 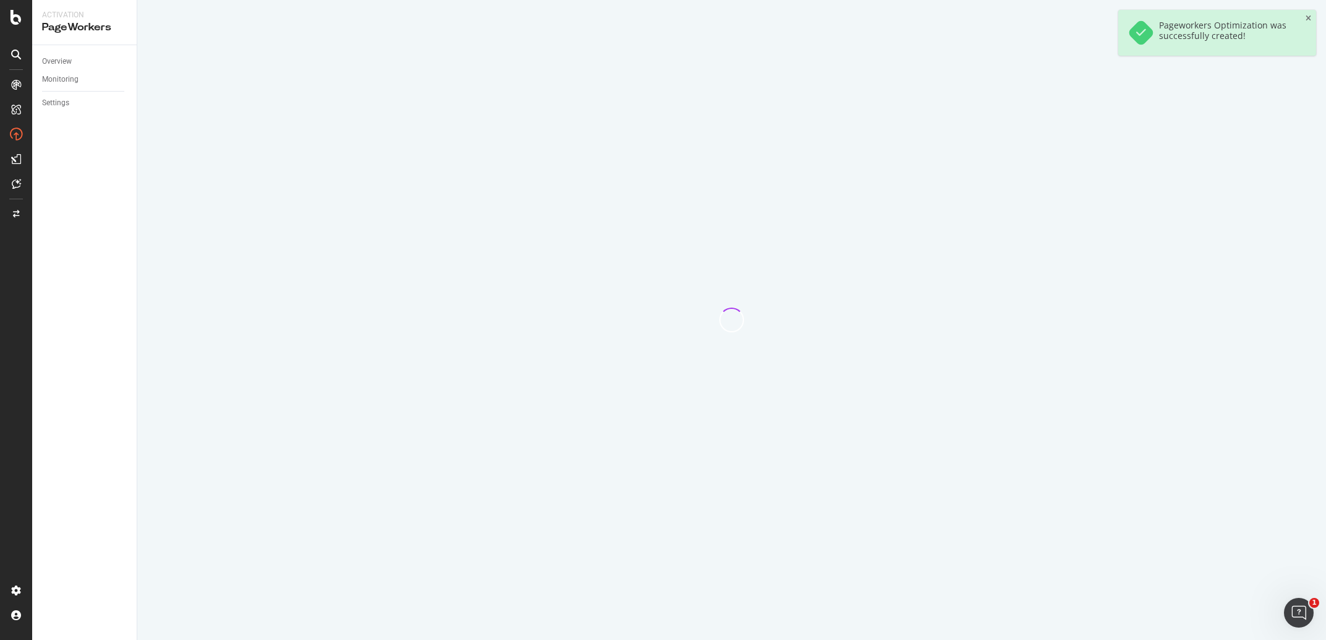 I want to click on a: Monitoring, so click(x=85, y=79).